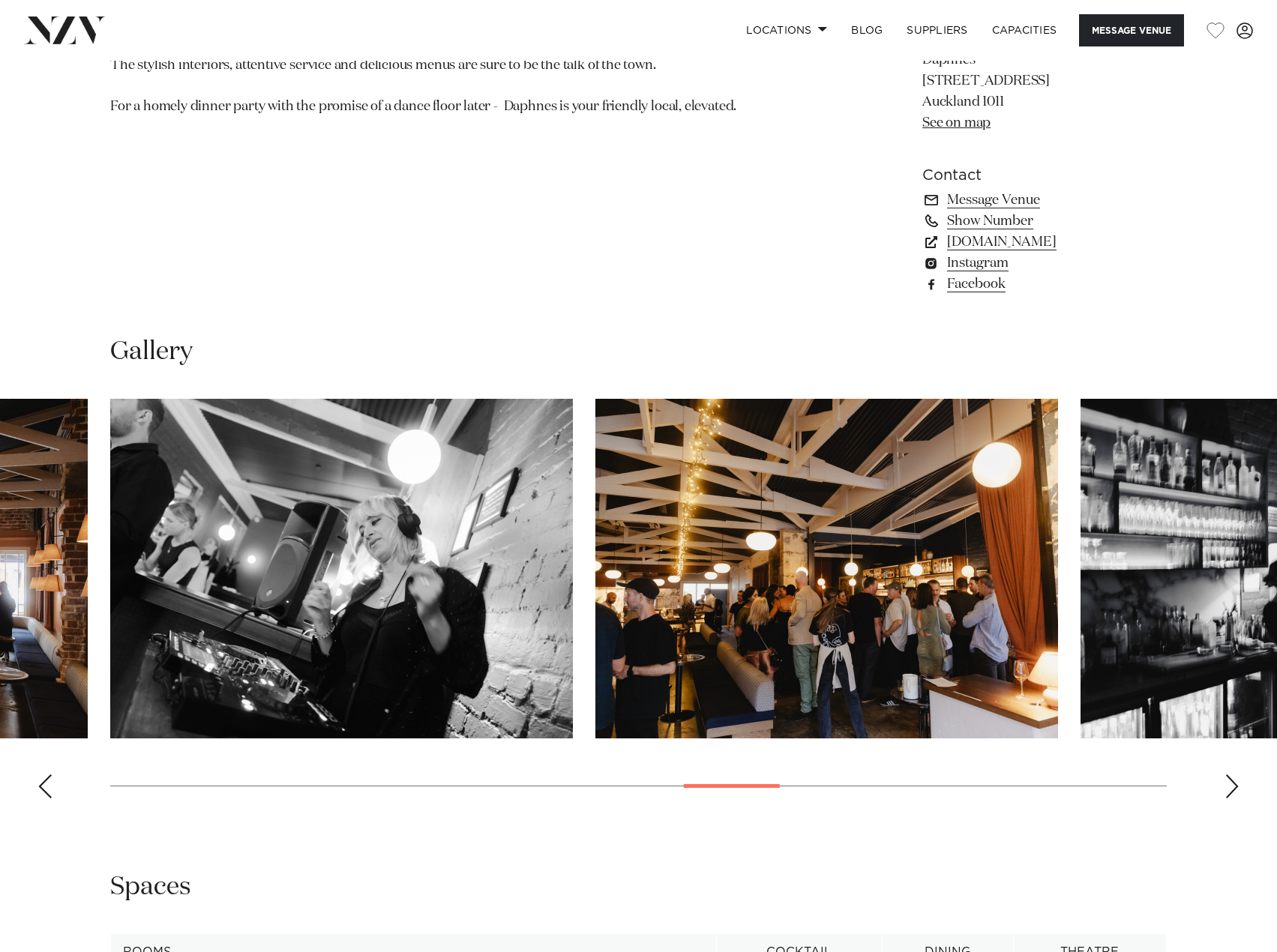 The height and width of the screenshot is (952, 1277). Describe the element at coordinates (787, 30) in the screenshot. I see `a: Locations` at that location.